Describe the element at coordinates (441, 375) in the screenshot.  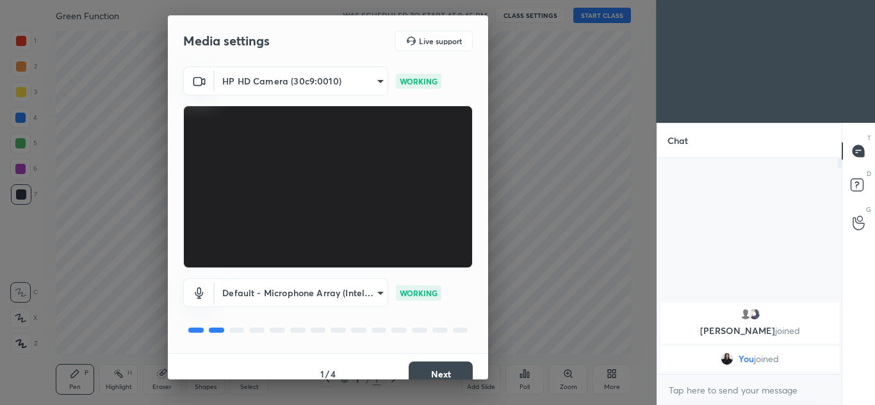
I see `button: Next` at that location.